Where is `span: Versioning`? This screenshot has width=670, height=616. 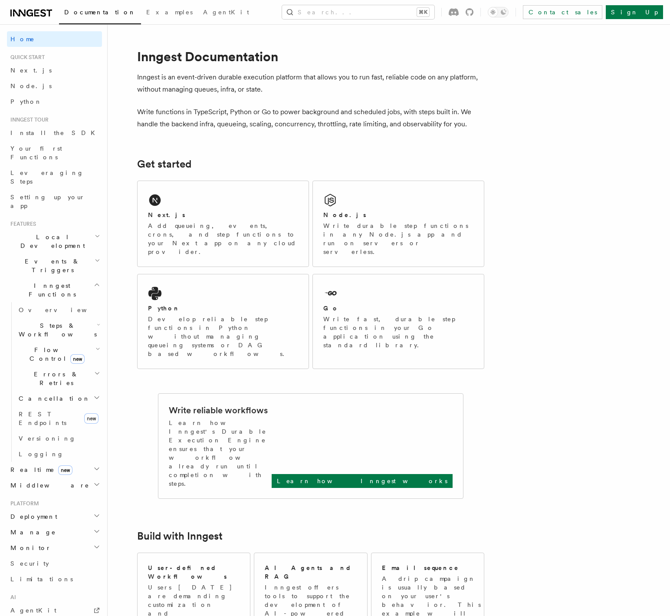
span: Versioning is located at coordinates (47, 438).